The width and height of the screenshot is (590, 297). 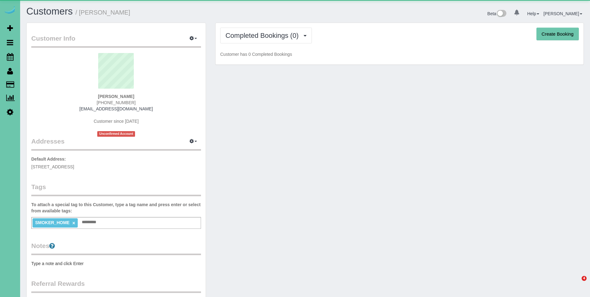 I want to click on p: Customer has 0 Completed Bookings, so click(x=400, y=54).